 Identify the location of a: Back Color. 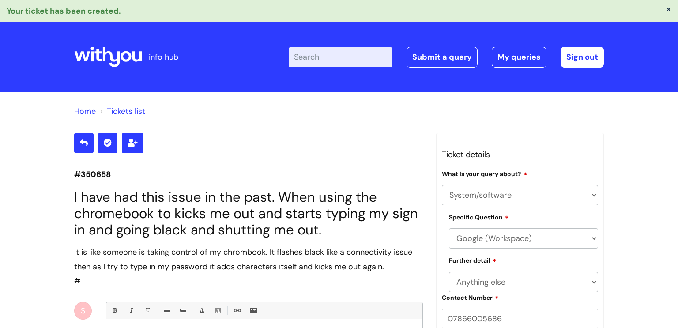
(218, 311).